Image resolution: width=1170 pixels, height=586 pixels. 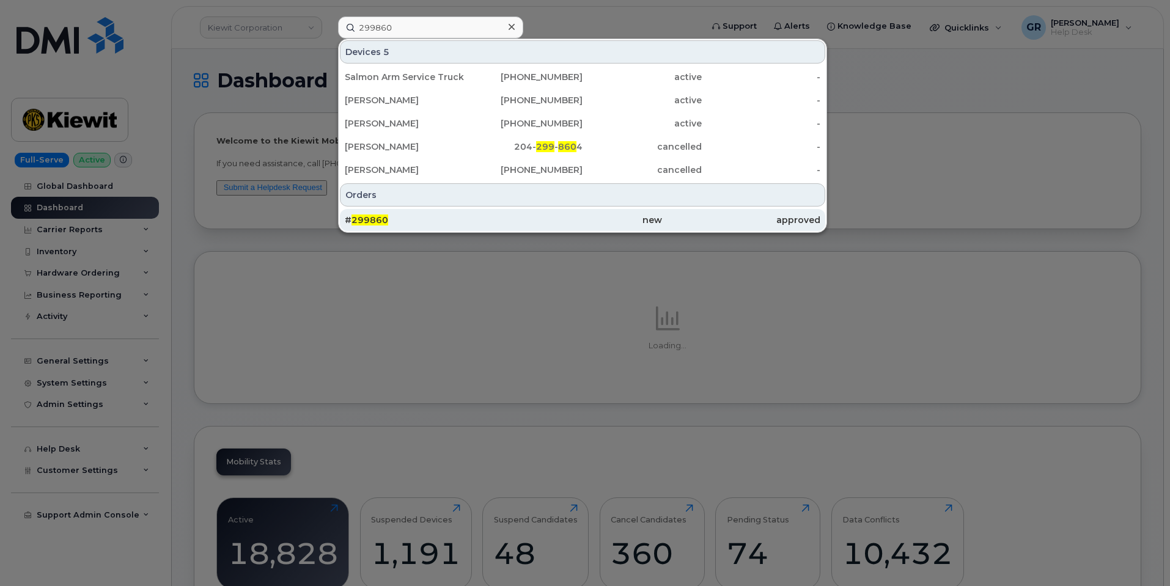 I want to click on span: 299860, so click(x=370, y=220).